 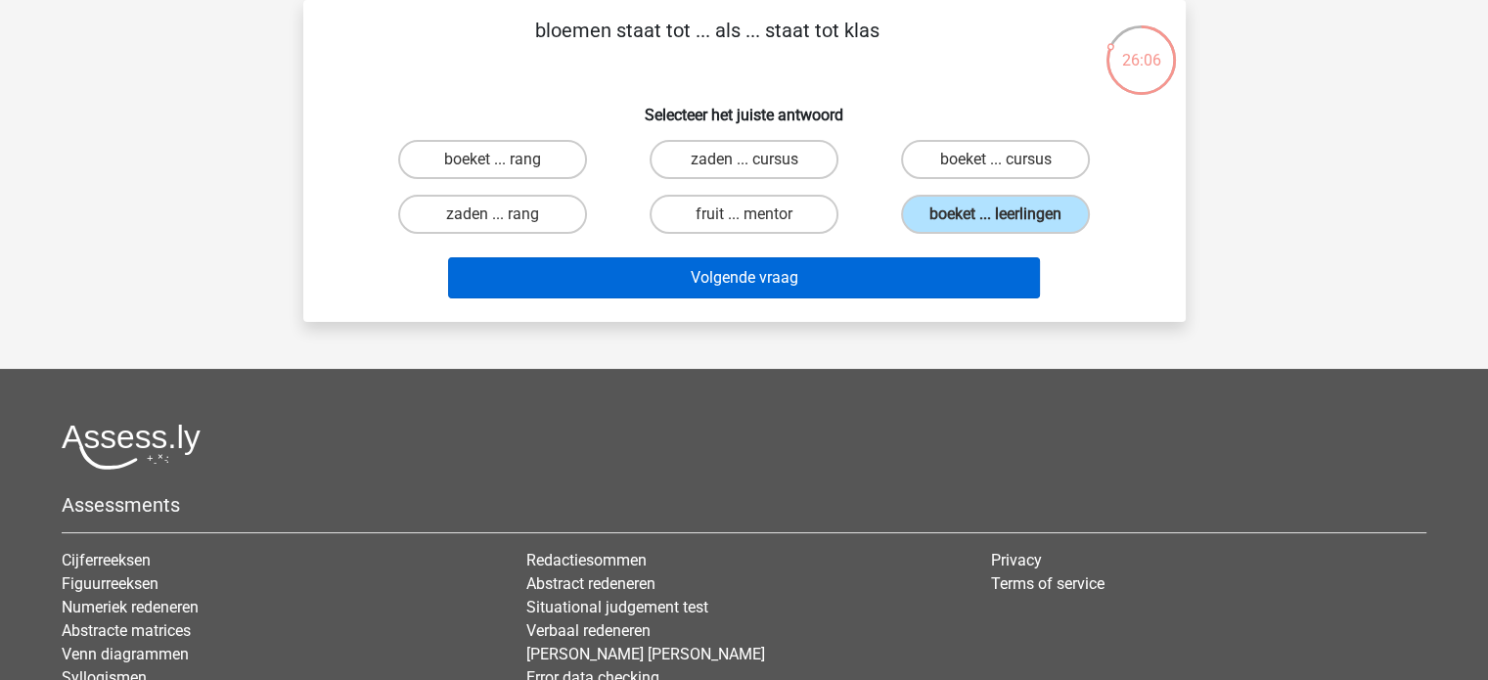 What do you see at coordinates (1016, 559) in the screenshot?
I see `a: Privacy` at bounding box center [1016, 559].